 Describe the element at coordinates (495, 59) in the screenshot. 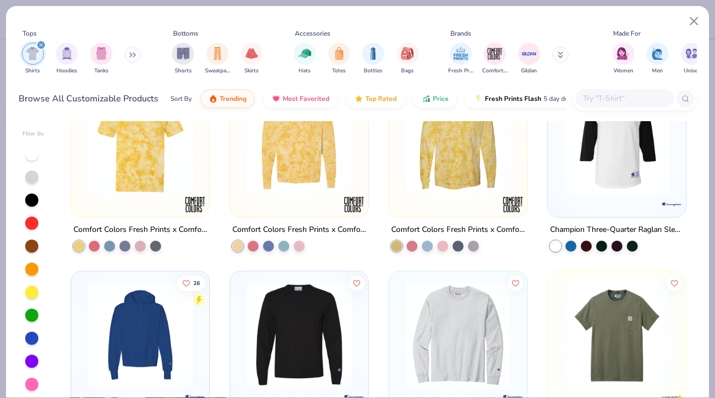

I see `div: filter for Comfort Colors` at that location.